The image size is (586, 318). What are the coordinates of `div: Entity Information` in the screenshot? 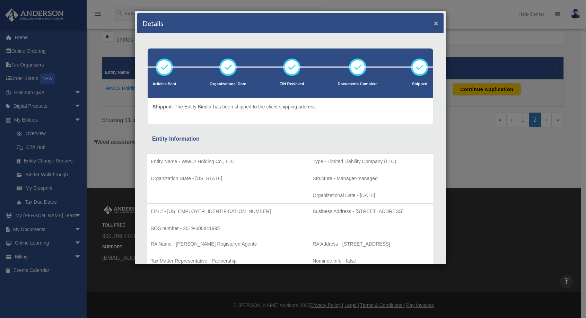 It's located at (290, 139).